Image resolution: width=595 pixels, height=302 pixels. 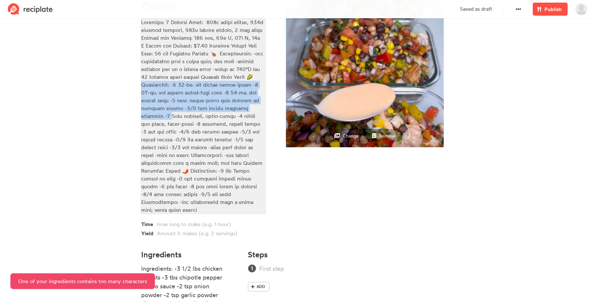 What do you see at coordinates (191, 255) in the screenshot?
I see `h4: Ingredients` at bounding box center [191, 255].